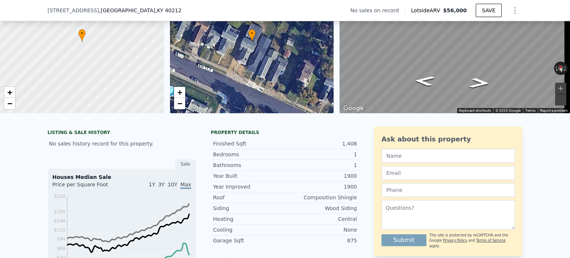  What do you see at coordinates (186, 164) in the screenshot?
I see `div: Sale` at bounding box center [186, 164].